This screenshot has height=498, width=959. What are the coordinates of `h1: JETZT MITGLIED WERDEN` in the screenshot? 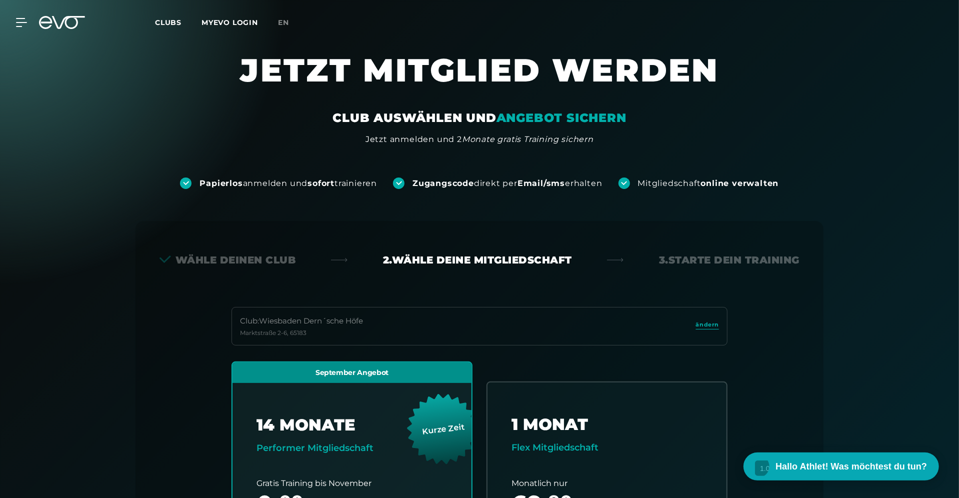 It's located at (480, 80).